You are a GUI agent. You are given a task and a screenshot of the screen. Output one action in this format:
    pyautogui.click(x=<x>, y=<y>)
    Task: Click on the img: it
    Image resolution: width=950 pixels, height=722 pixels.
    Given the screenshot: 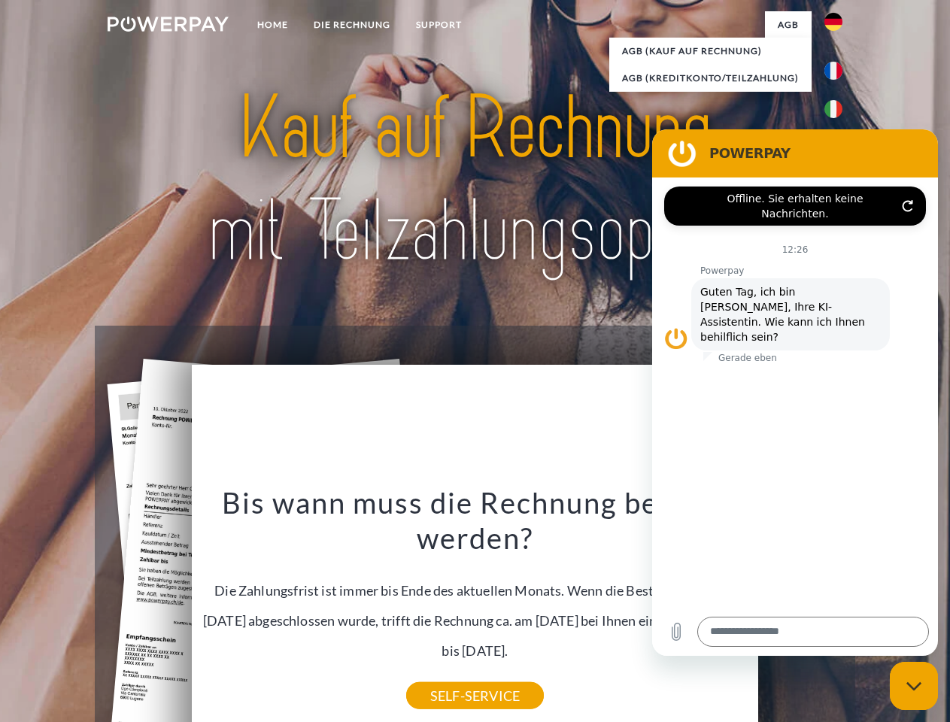 What is the action you would take?
    pyautogui.click(x=833, y=109)
    